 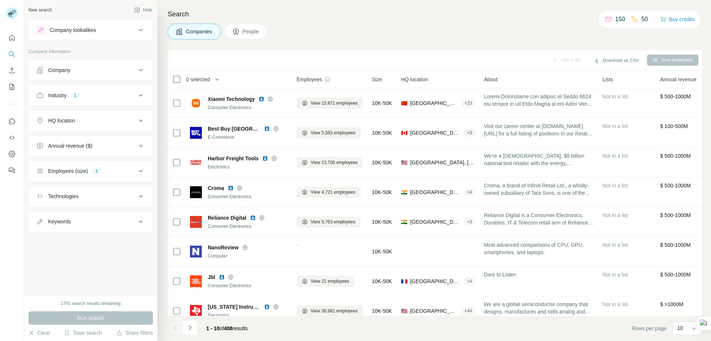 What do you see at coordinates (329, 133) in the screenshot?
I see `button: View 5,583 employees` at bounding box center [329, 133].